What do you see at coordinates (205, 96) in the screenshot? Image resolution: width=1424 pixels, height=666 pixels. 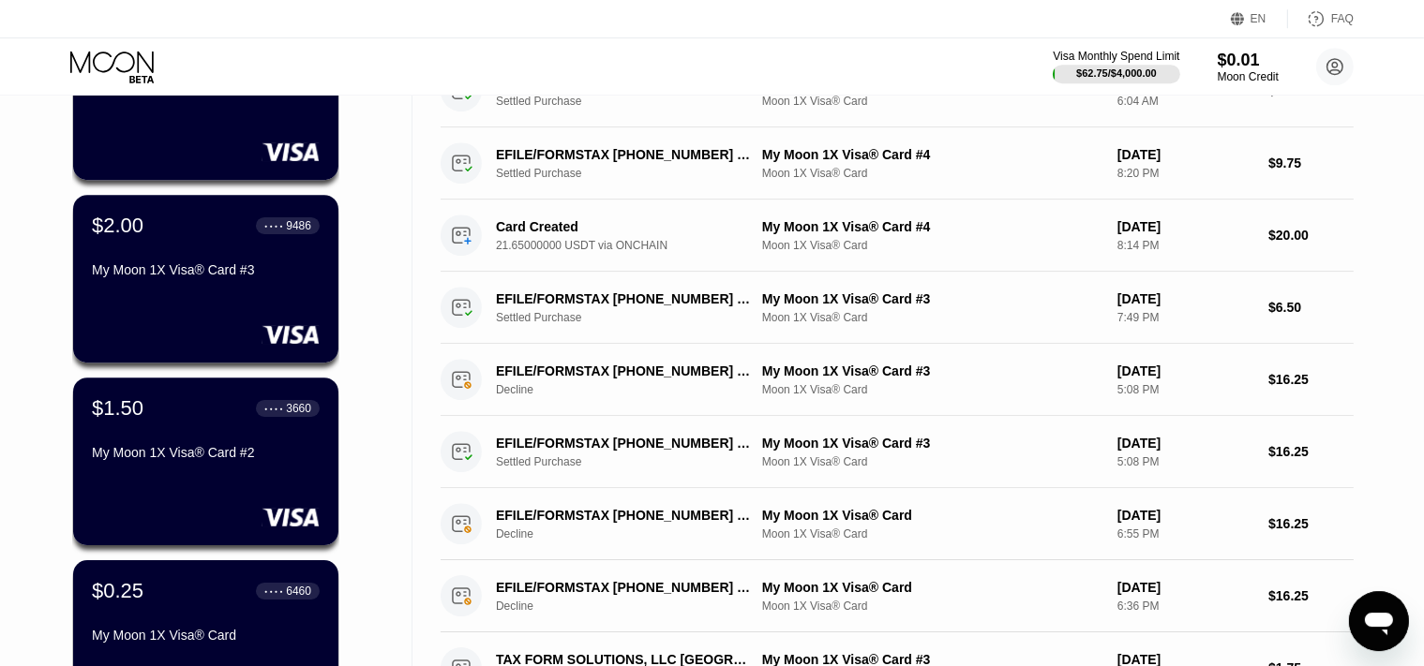 I see `div: $6.75● ● ● ●8215My Moon 1X Visa® Card #4` at bounding box center [205, 96].